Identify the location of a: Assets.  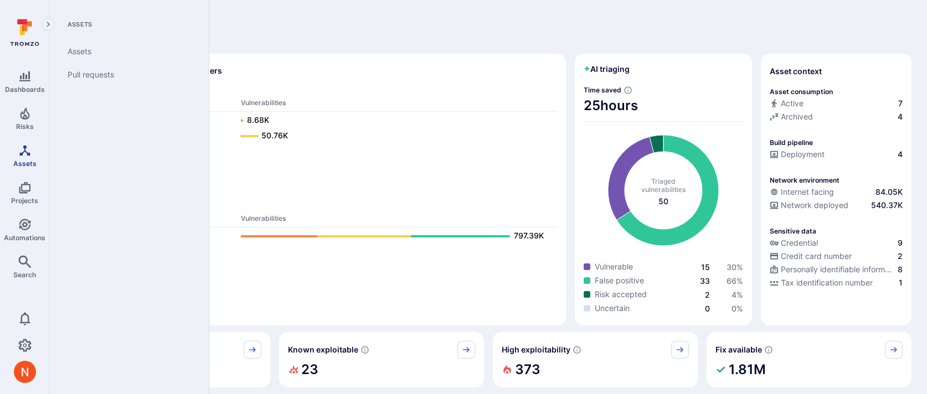
(127, 51).